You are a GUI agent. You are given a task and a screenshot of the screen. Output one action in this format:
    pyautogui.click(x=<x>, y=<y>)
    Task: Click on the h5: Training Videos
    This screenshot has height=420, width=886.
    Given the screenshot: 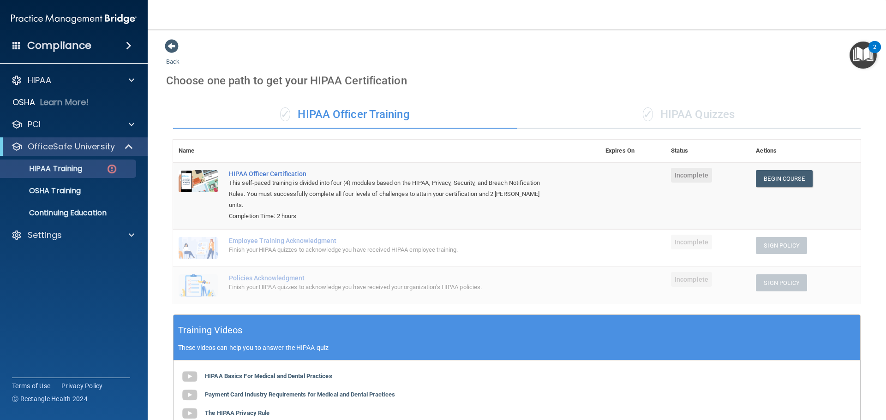 What is the action you would take?
    pyautogui.click(x=210, y=330)
    